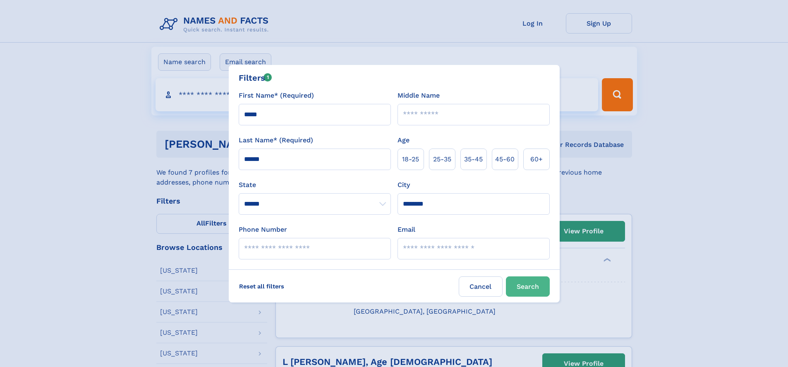  I want to click on label: State, so click(315, 185).